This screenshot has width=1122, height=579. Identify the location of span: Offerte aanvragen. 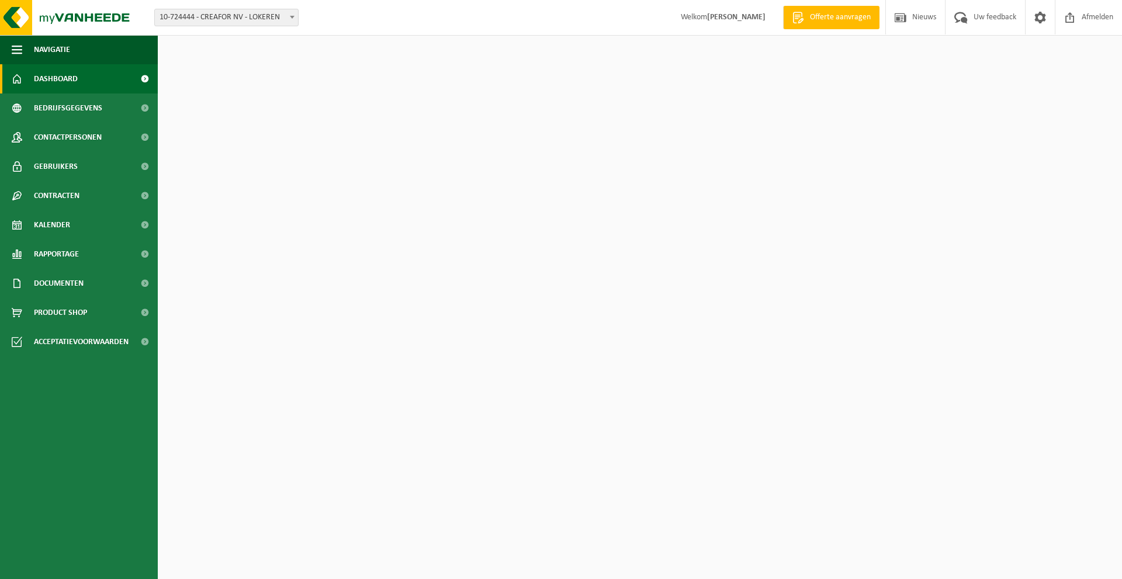
(840, 18).